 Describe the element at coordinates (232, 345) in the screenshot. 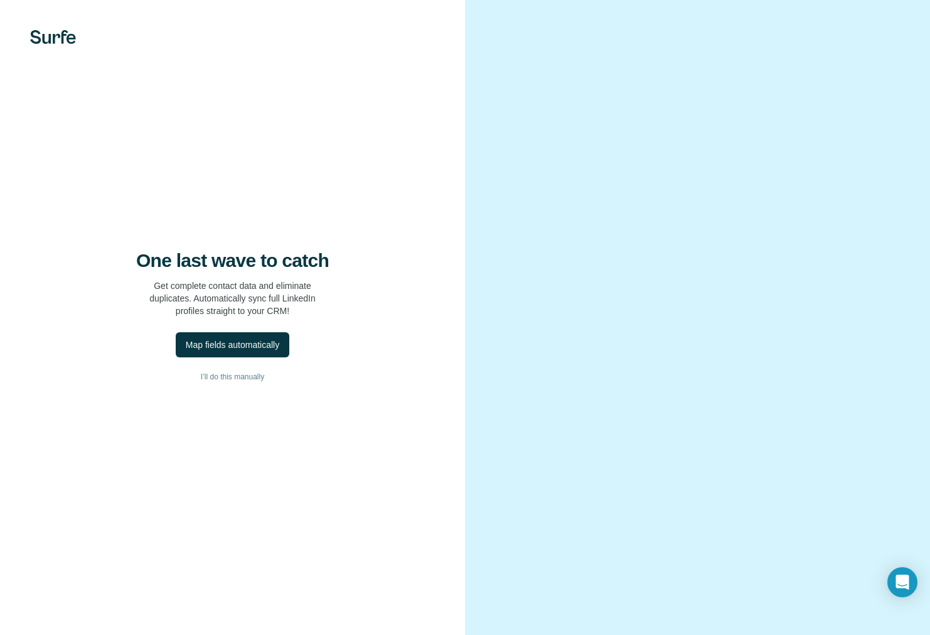

I see `button: Map fields automatically` at that location.